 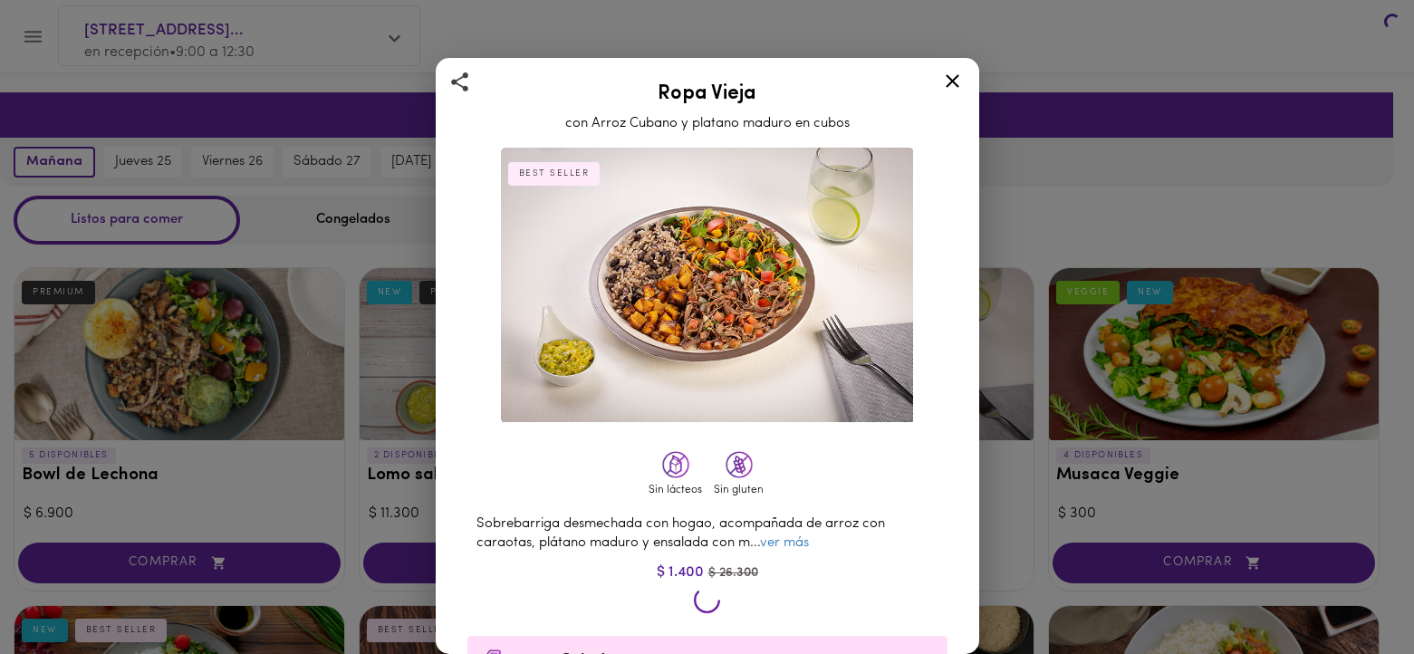 I want to click on span: $ 26.300, so click(x=733, y=573).